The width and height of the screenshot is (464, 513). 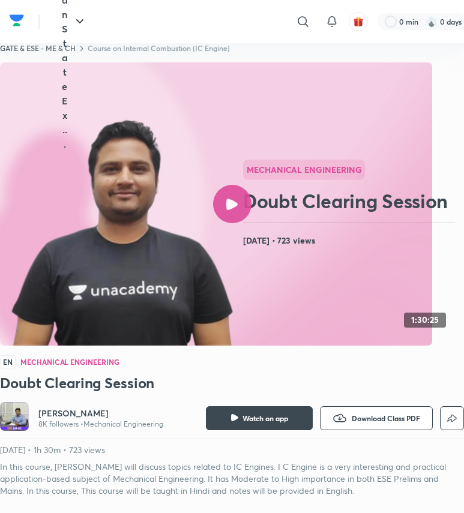 What do you see at coordinates (431, 22) in the screenshot?
I see `img: streak` at bounding box center [431, 22].